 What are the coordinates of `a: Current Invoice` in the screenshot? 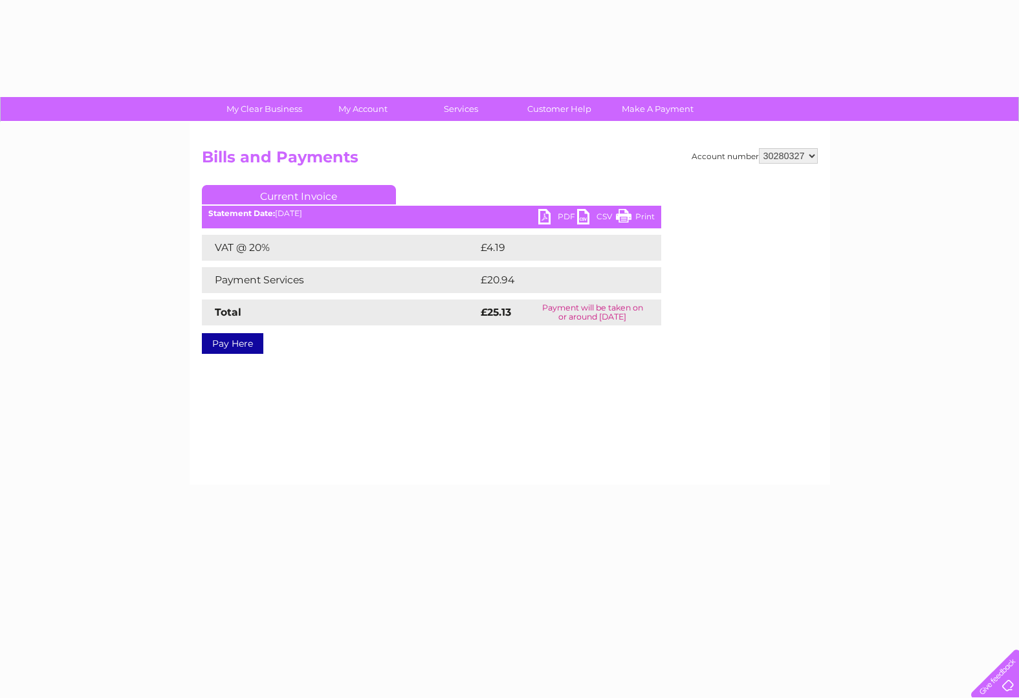 It's located at (299, 195).